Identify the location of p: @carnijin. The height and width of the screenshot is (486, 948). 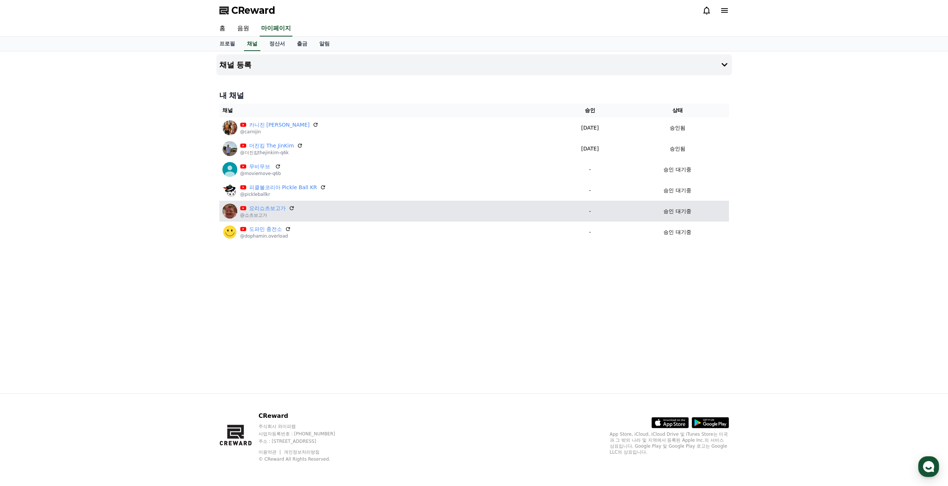
(279, 132).